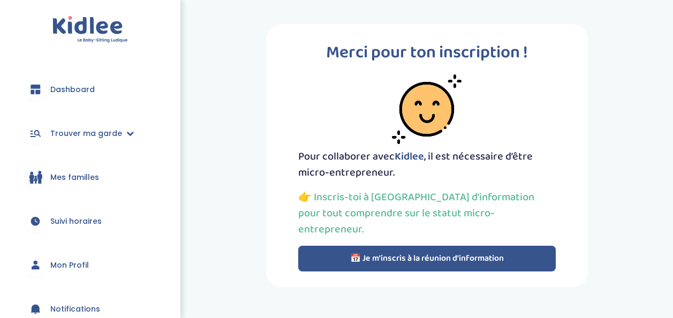 This screenshot has width=673, height=318. What do you see at coordinates (90, 221) in the screenshot?
I see `a: Suivi horaires` at bounding box center [90, 221].